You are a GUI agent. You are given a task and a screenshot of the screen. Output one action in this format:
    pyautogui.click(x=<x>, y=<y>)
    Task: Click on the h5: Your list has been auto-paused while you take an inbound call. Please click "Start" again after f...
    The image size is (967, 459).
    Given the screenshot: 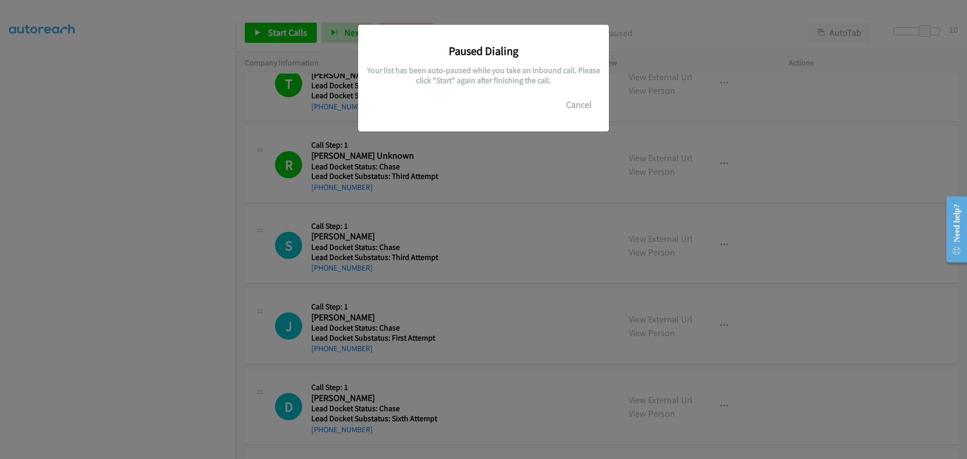 What is the action you would take?
    pyautogui.click(x=483, y=75)
    